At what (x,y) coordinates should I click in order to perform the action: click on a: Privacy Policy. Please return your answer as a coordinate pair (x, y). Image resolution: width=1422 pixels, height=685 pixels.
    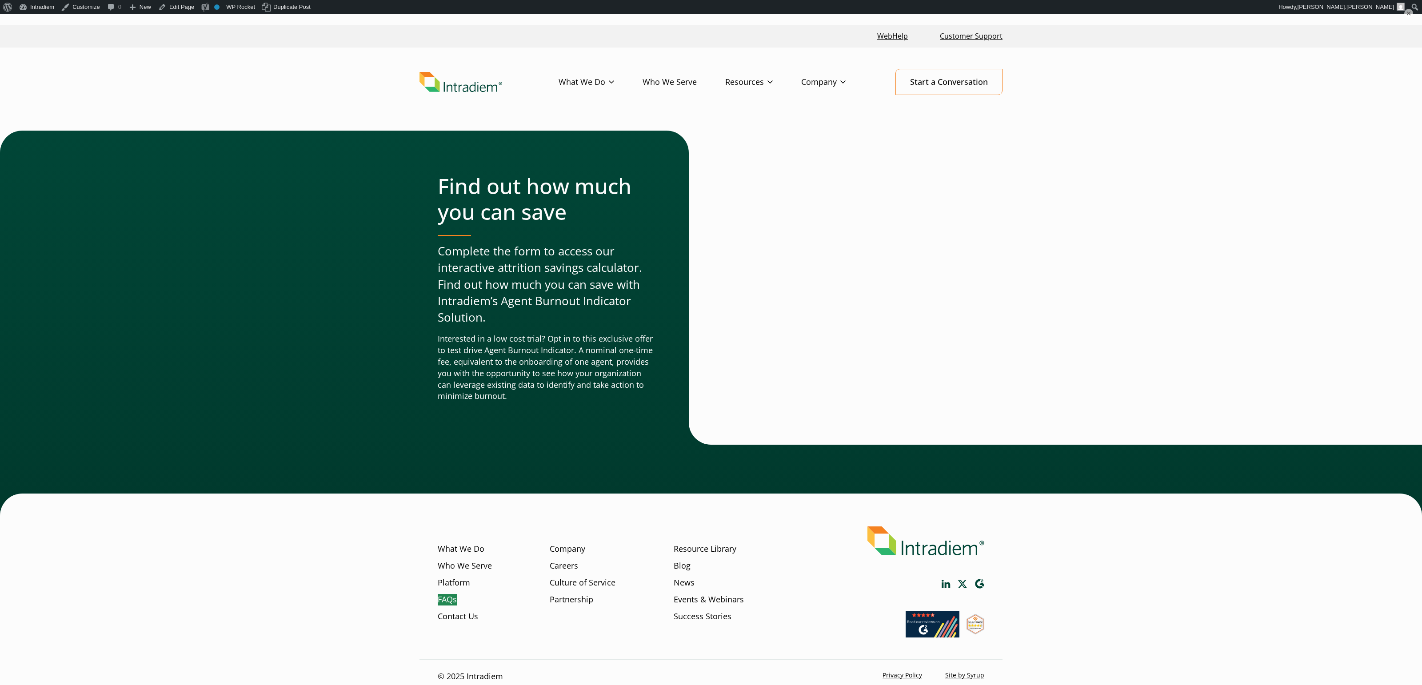
    Looking at the image, I should click on (902, 675).